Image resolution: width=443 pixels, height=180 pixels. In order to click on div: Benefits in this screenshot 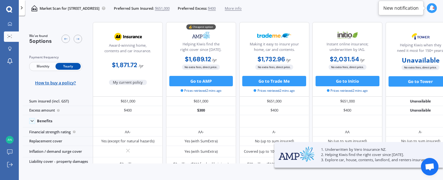, I will do `click(45, 121)`.